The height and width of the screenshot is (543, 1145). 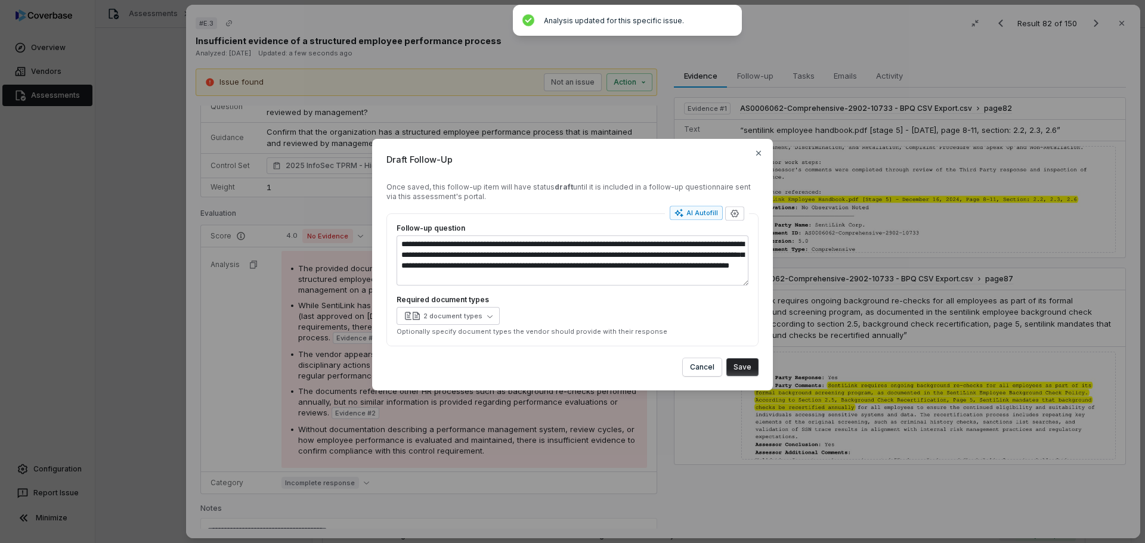 I want to click on button: Save, so click(x=742, y=367).